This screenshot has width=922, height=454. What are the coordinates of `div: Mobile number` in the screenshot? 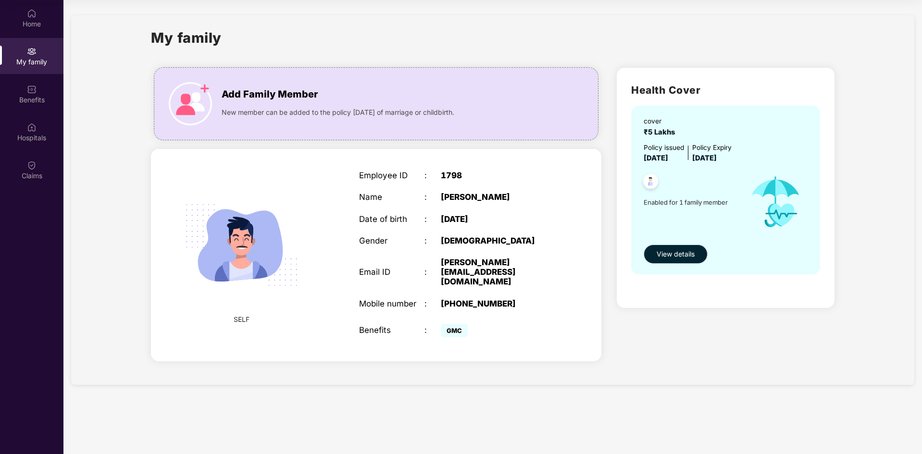 It's located at (392, 304).